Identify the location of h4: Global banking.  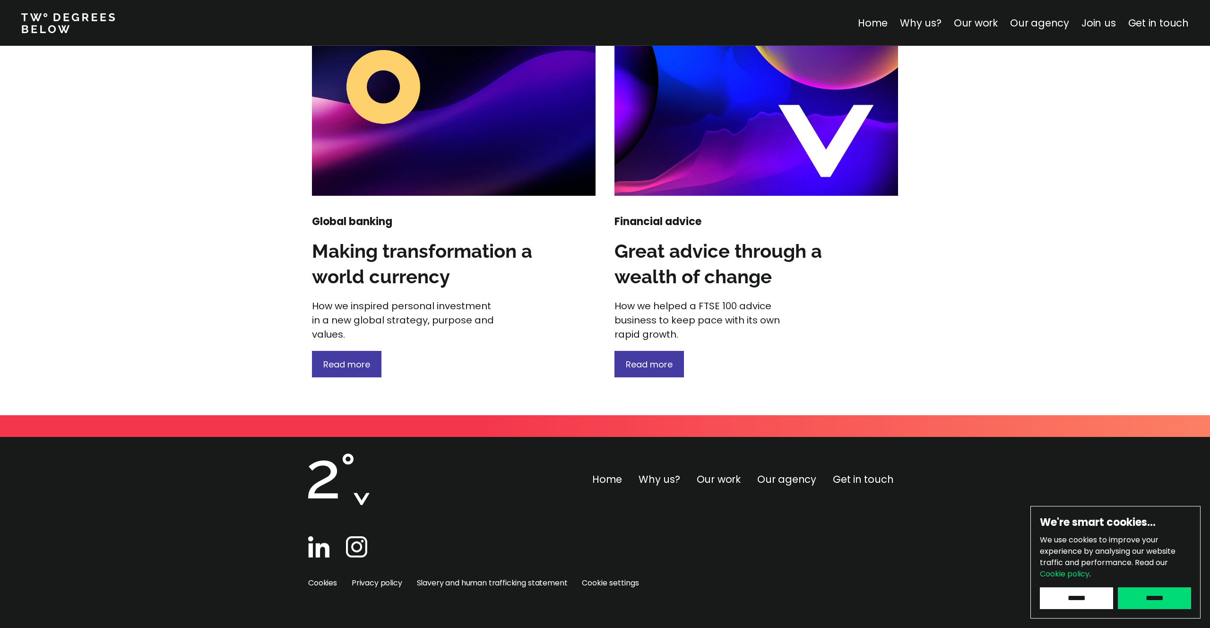
(404, 222).